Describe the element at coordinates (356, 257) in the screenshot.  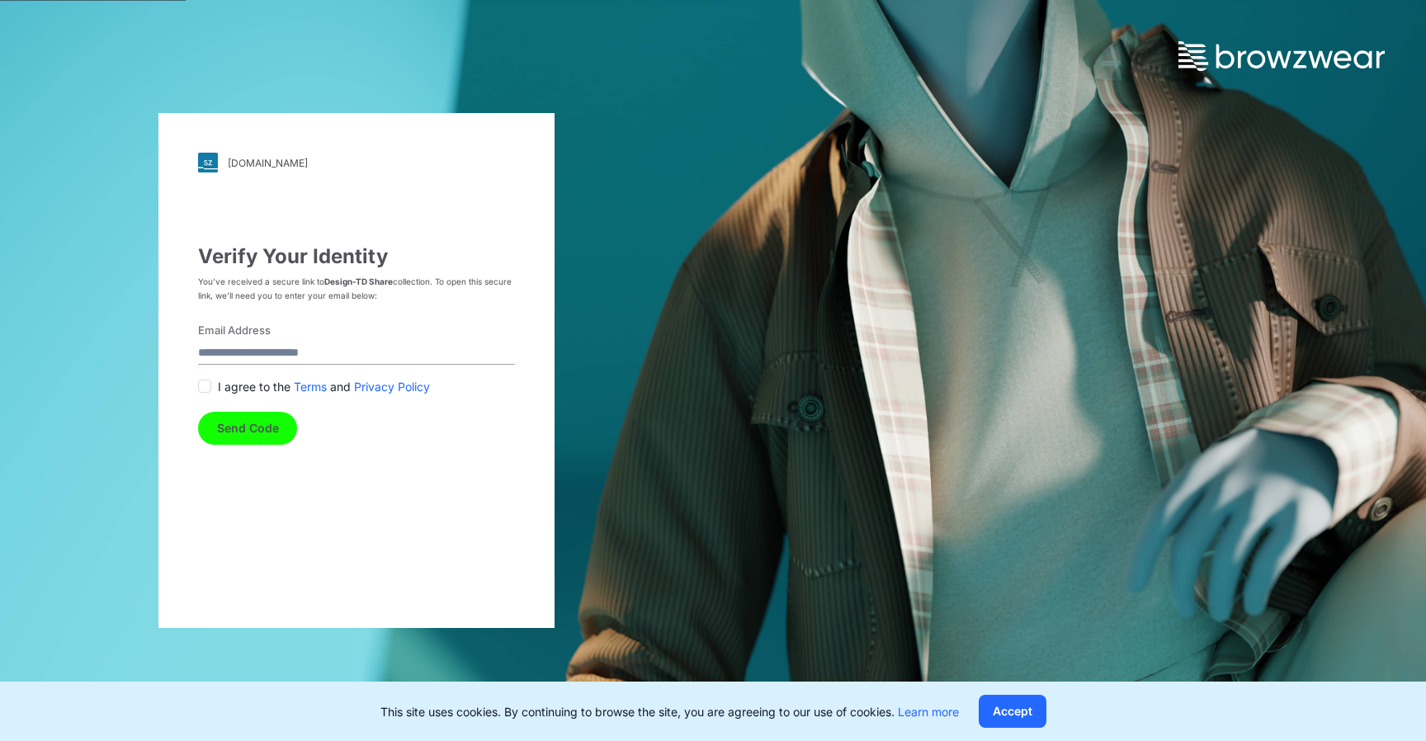
I see `h3: Verify Your Identity` at that location.